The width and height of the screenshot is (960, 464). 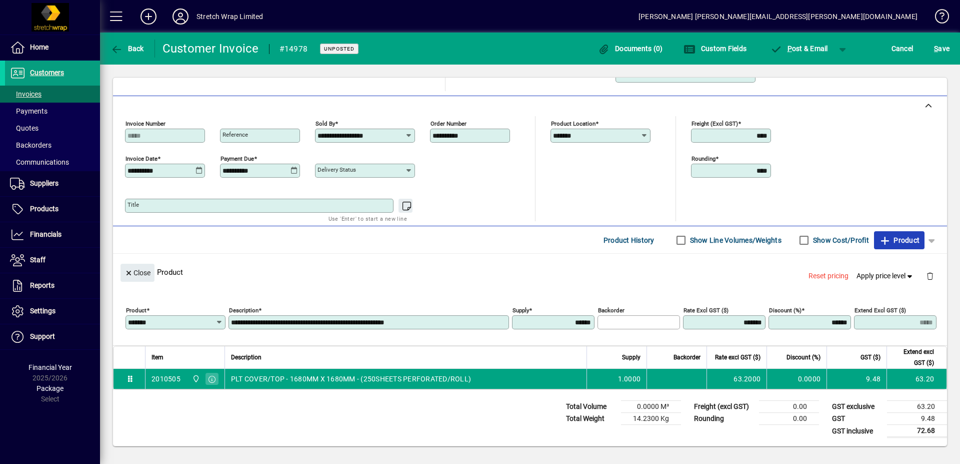 I want to click on span: Staff, so click(x=38, y=260).